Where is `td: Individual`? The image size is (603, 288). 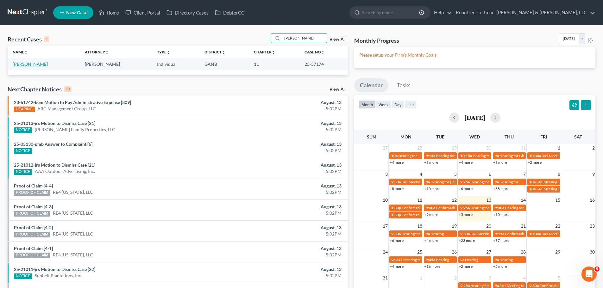 td: Individual is located at coordinates (176, 64).